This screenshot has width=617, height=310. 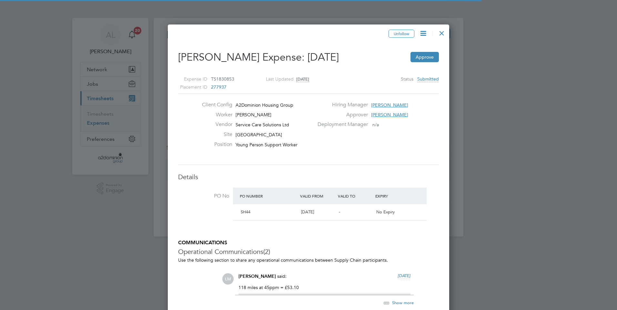 I want to click on span: LM, so click(x=228, y=279).